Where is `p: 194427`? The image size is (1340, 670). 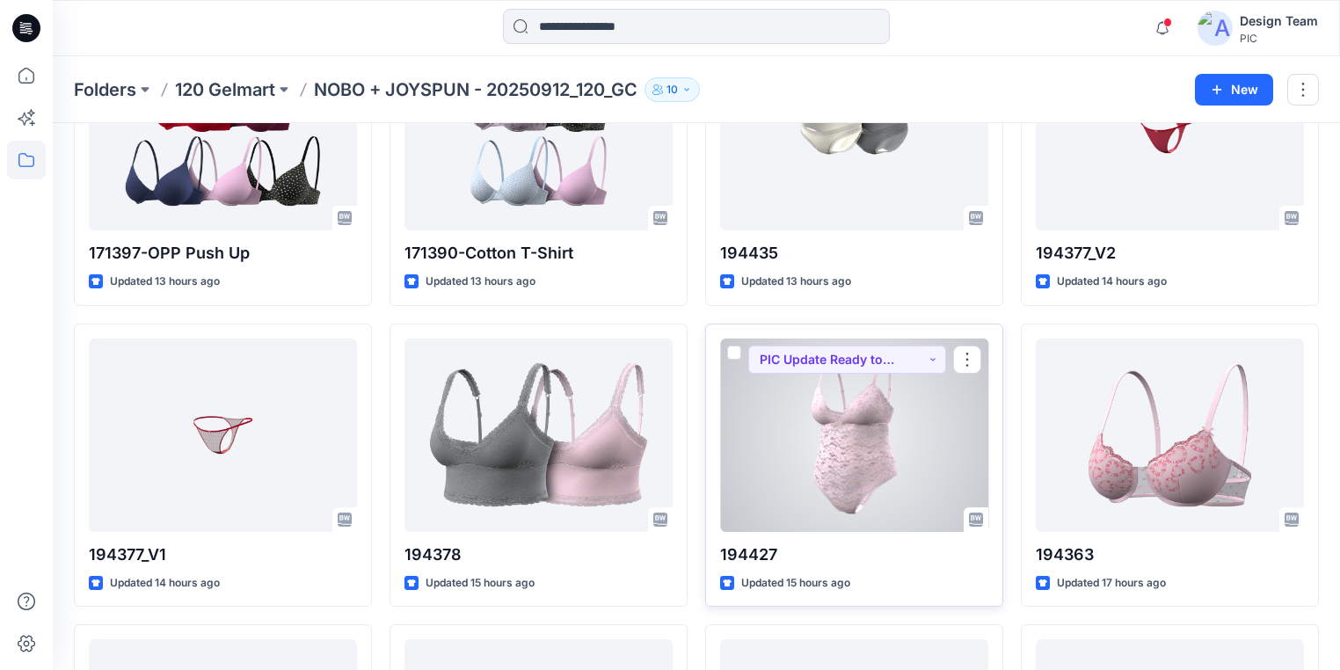 p: 194427 is located at coordinates (854, 555).